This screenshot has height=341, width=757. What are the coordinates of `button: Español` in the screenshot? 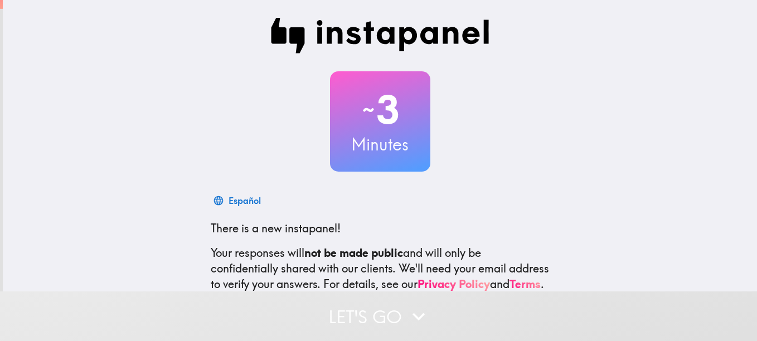 It's located at (238, 201).